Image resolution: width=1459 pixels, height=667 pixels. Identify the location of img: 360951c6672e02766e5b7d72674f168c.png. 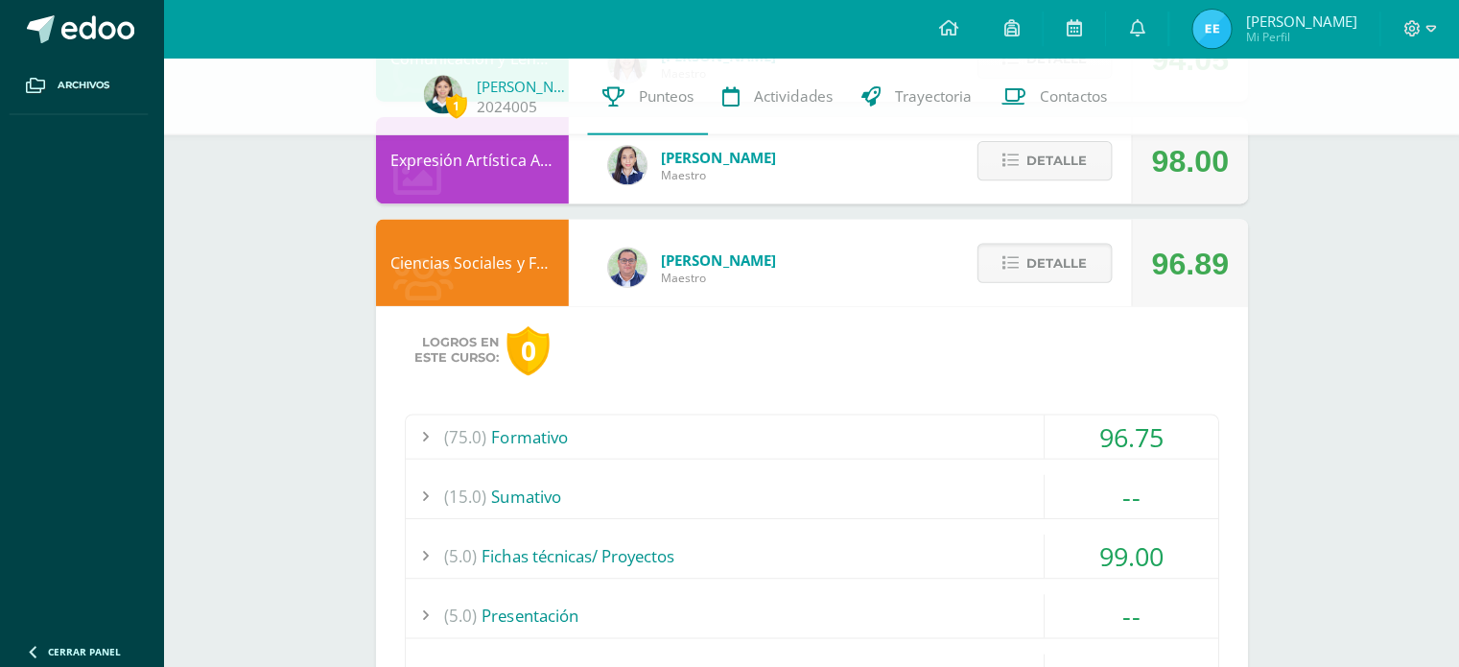
(630, 164).